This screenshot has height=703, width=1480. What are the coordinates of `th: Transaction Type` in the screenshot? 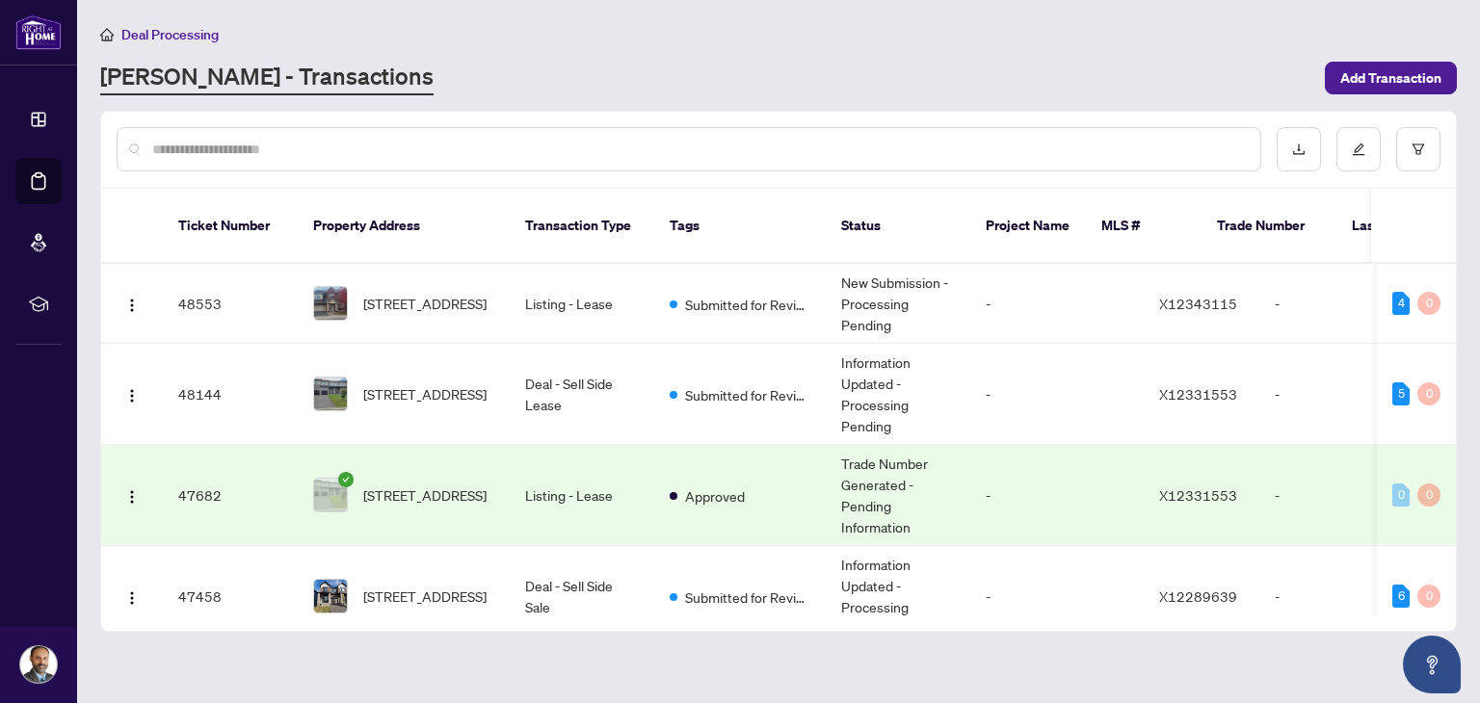 It's located at (582, 226).